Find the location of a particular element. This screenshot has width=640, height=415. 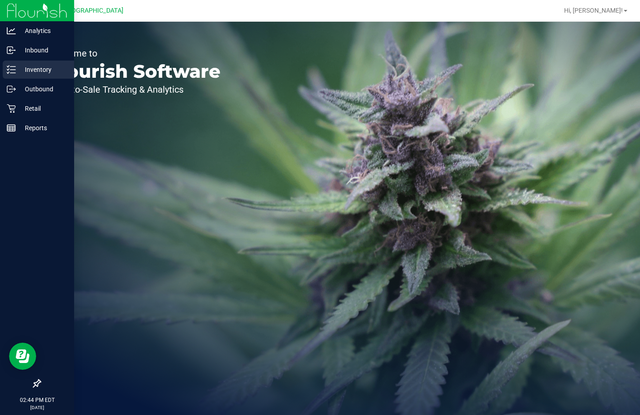

inline-svg: Inventory is located at coordinates (11, 70).